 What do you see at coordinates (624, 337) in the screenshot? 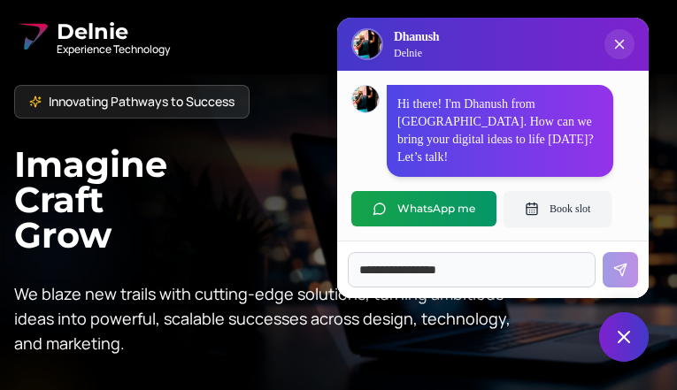
I see `button: Close chat` at bounding box center [624, 337].